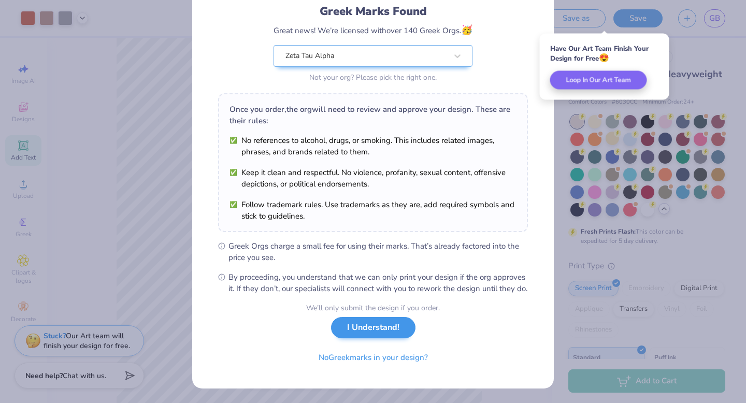 Image resolution: width=746 pixels, height=403 pixels. What do you see at coordinates (373, 30) in the screenshot?
I see `div: Great news! We’re licensed with over 140 Greek Orgs.` at bounding box center [373, 30].